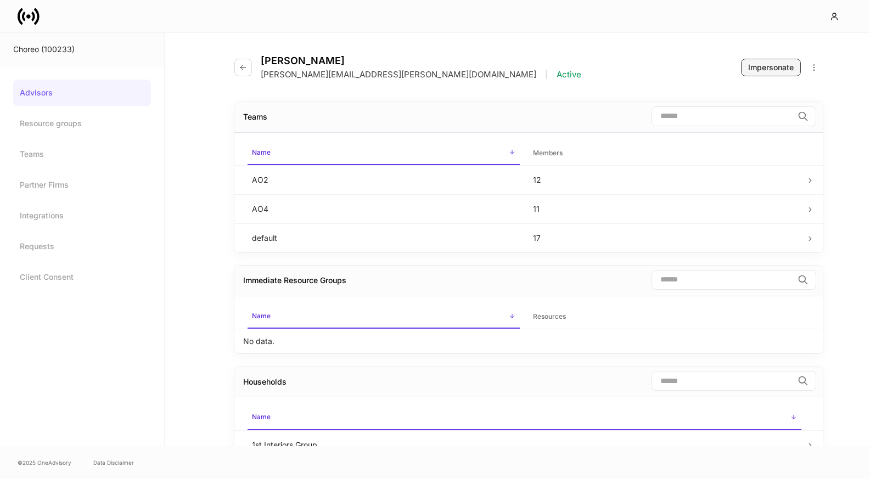 This screenshot has width=870, height=479. What do you see at coordinates (259, 341) in the screenshot?
I see `p: No data.` at bounding box center [259, 341].